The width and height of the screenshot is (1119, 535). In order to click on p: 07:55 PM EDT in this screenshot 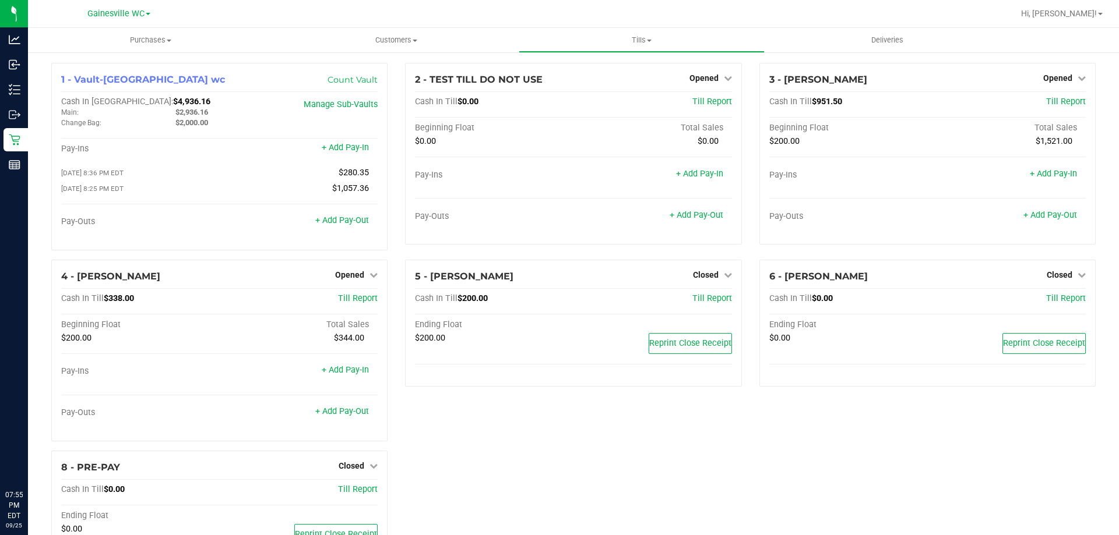, I will do `click(14, 506)`.